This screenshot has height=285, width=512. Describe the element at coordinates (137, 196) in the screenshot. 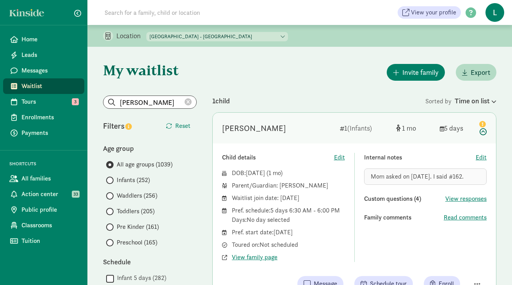

I see `span: Waddlers (256)` at that location.